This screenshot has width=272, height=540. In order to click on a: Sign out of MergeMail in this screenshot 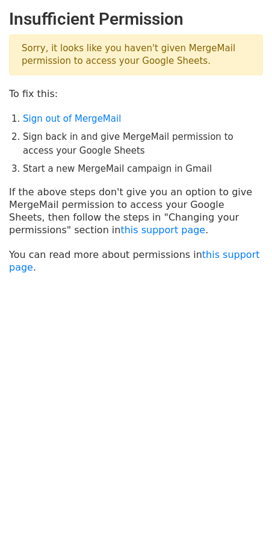, I will do `click(72, 119)`.